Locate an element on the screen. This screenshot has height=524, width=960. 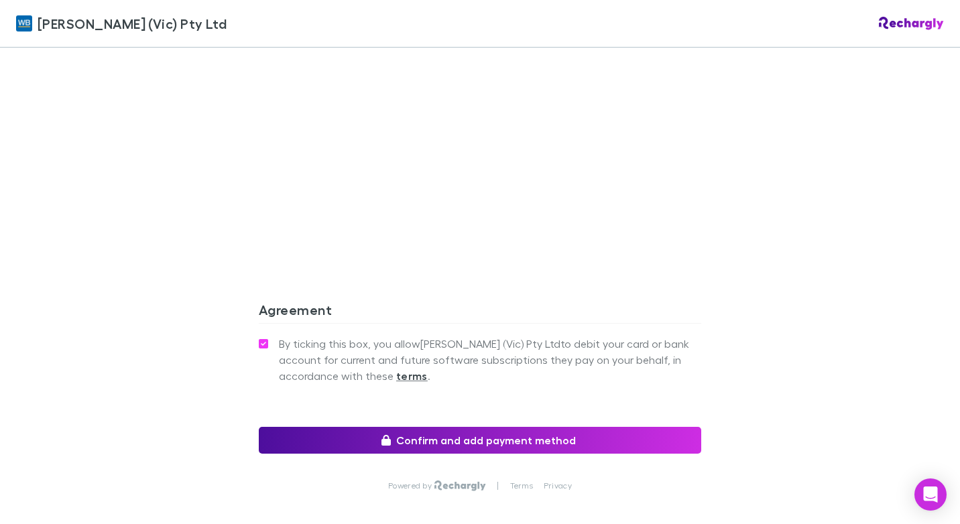
strong: terms is located at coordinates (411, 376).